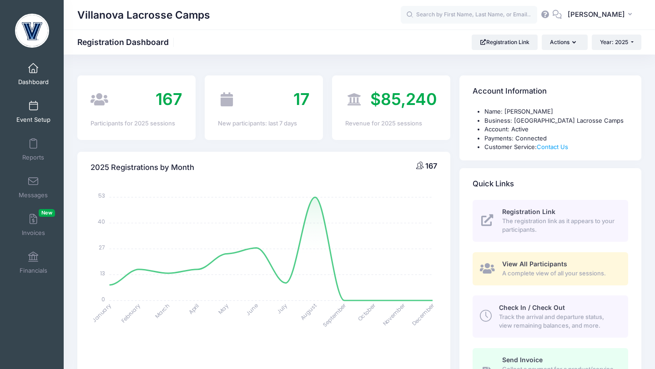 Image resolution: width=655 pixels, height=369 pixels. What do you see at coordinates (223, 309) in the screenshot?
I see `tspan: May` at bounding box center [223, 309].